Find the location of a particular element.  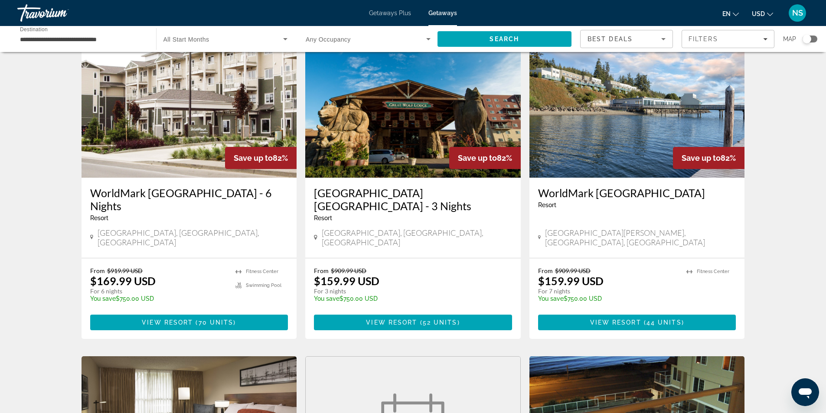

button: Change language is located at coordinates (731, 13).